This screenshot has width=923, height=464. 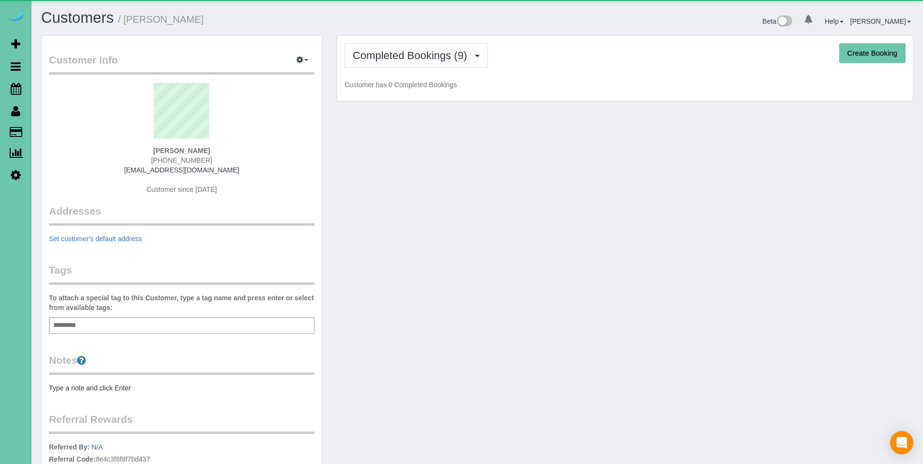 I want to click on a: Set customer's default address, so click(x=95, y=239).